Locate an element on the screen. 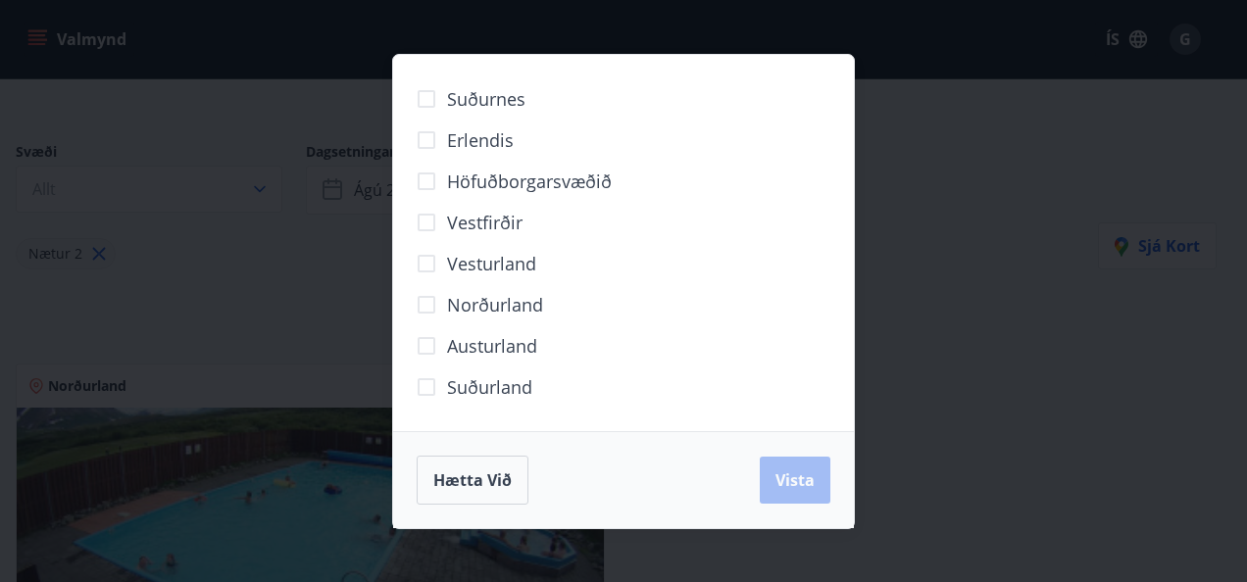  span: Suðurnes is located at coordinates (486, 99).